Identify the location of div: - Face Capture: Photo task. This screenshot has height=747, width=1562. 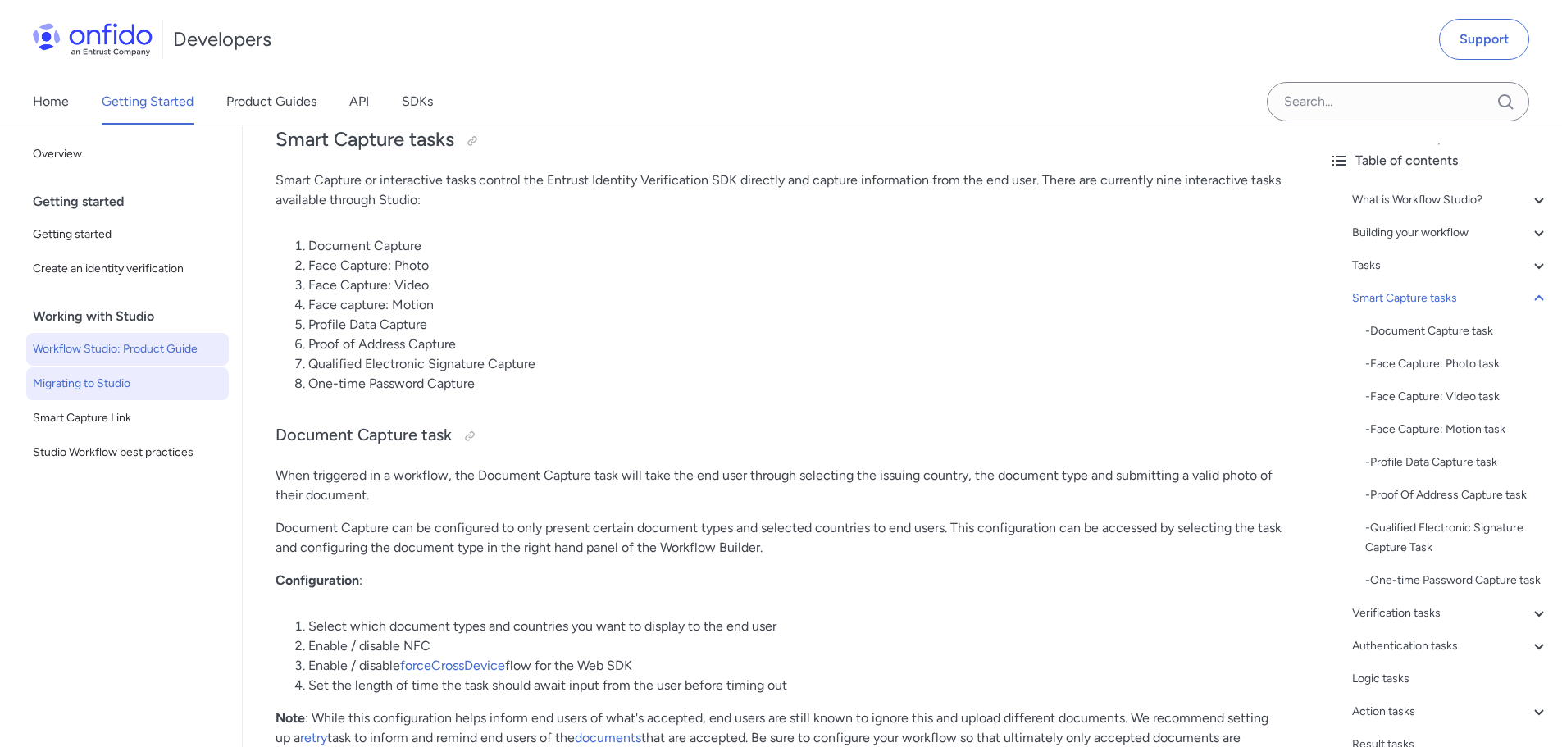
(1457, 364).